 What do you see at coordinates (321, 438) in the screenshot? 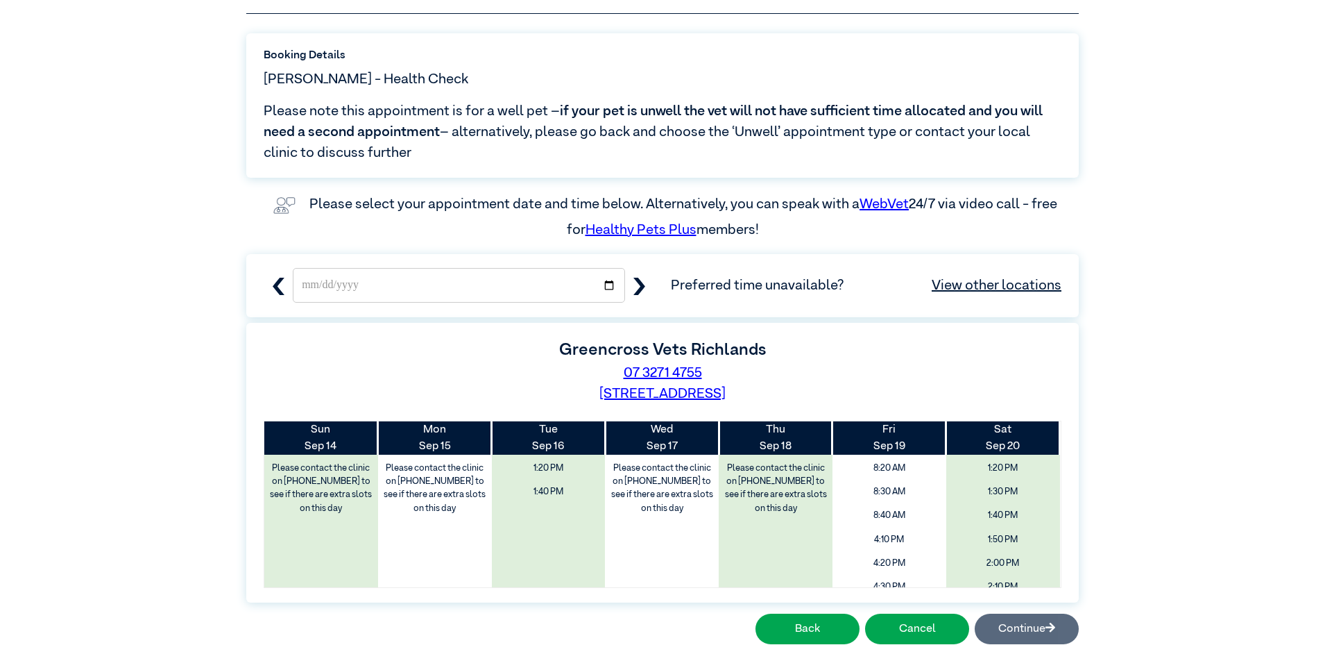
I see `th: Sep 14` at bounding box center [321, 438].